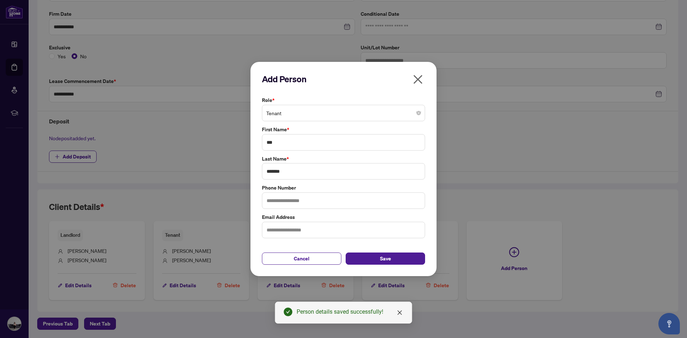  What do you see at coordinates (343, 100) in the screenshot?
I see `label: Role` at bounding box center [343, 100].